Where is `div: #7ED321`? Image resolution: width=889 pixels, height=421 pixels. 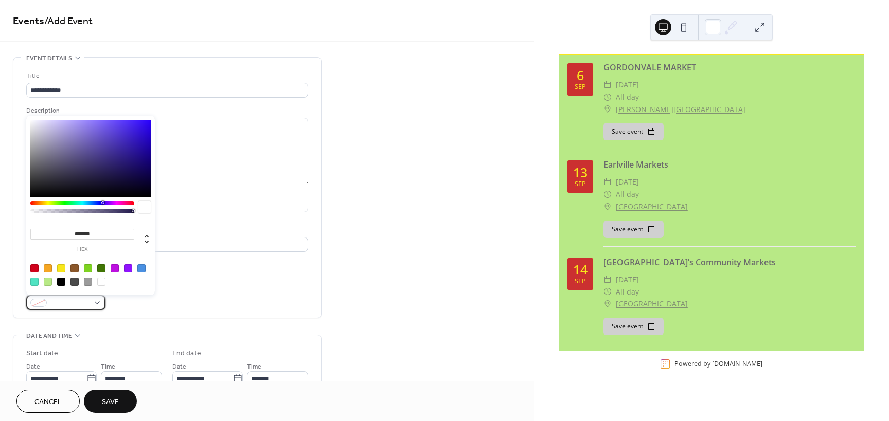 div: #7ED321 is located at coordinates (88, 268).